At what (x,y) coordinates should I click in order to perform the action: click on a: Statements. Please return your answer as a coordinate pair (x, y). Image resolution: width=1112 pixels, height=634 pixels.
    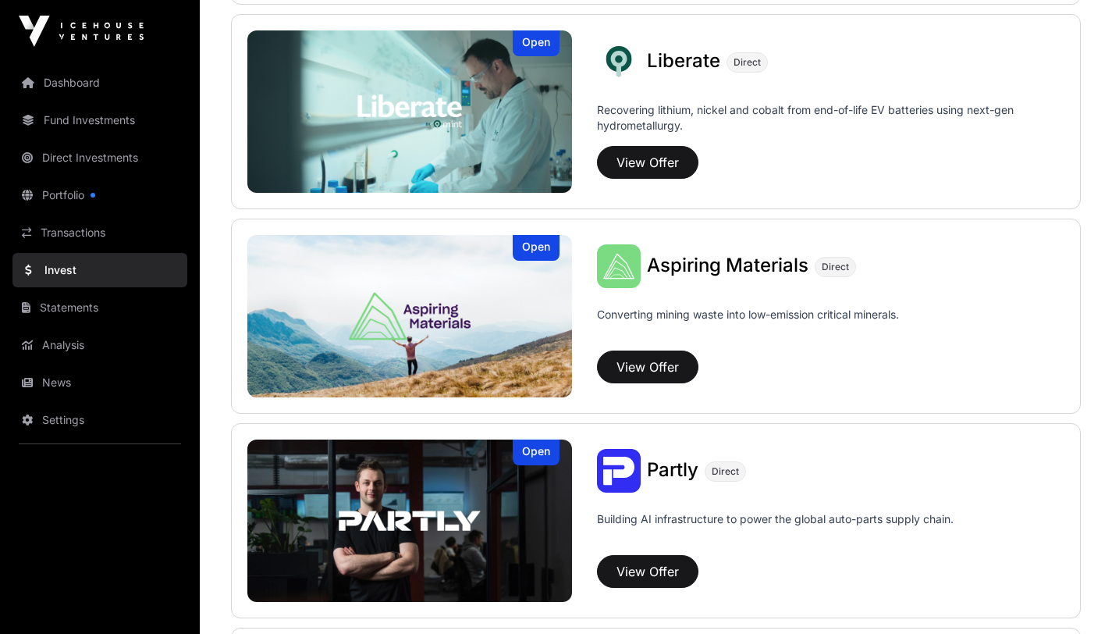
    Looking at the image, I should click on (100, 307).